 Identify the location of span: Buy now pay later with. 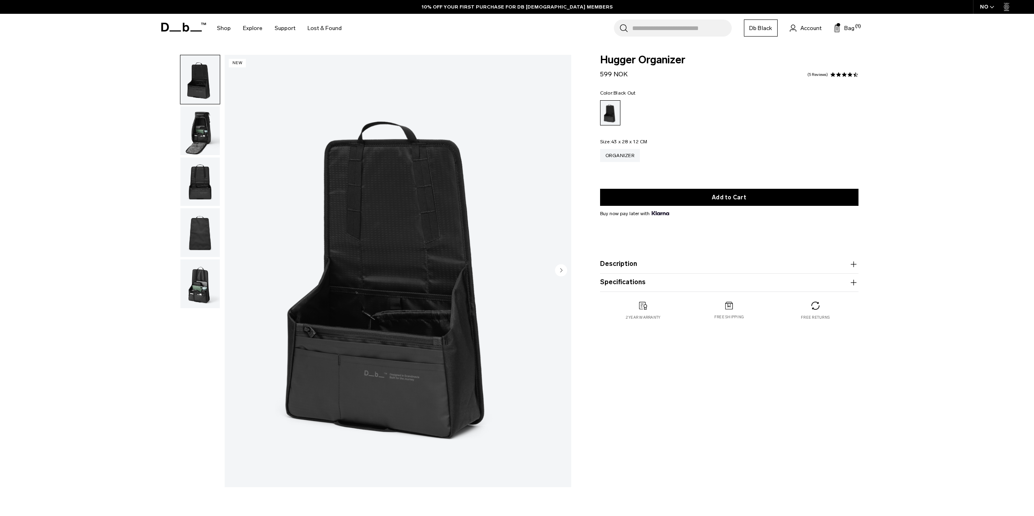
(635, 214).